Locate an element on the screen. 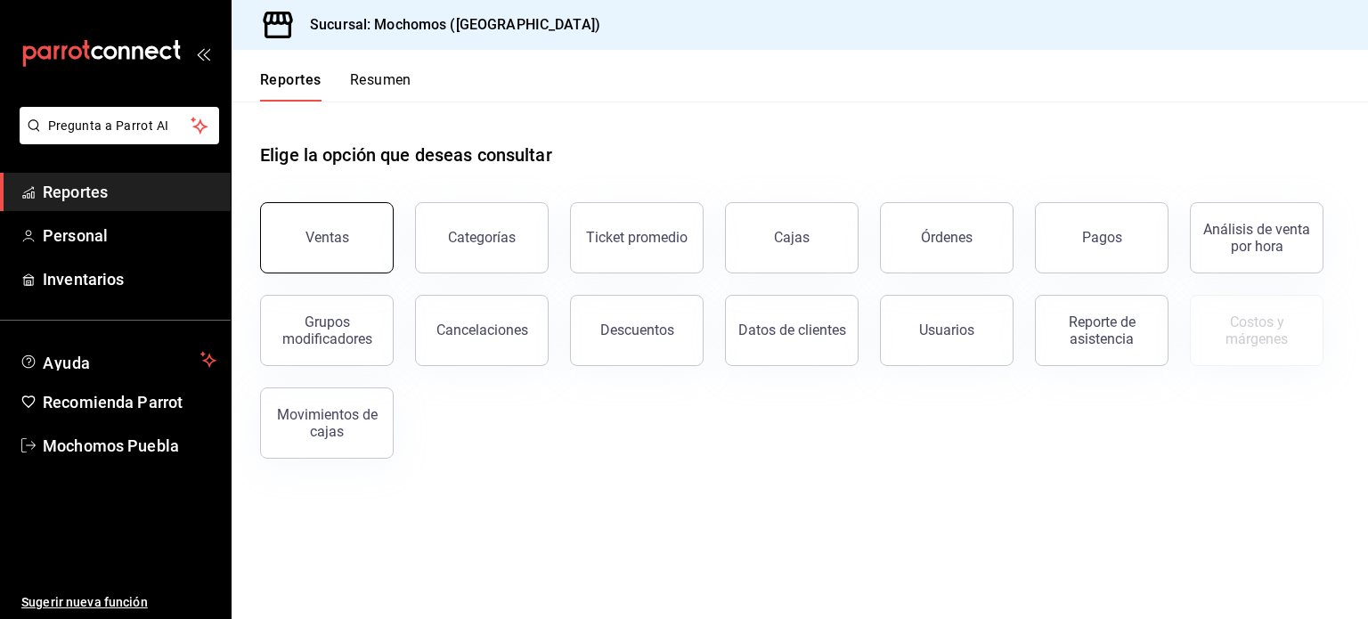 Image resolution: width=1368 pixels, height=619 pixels. div: Costos y márgenes is located at coordinates (1256, 330).